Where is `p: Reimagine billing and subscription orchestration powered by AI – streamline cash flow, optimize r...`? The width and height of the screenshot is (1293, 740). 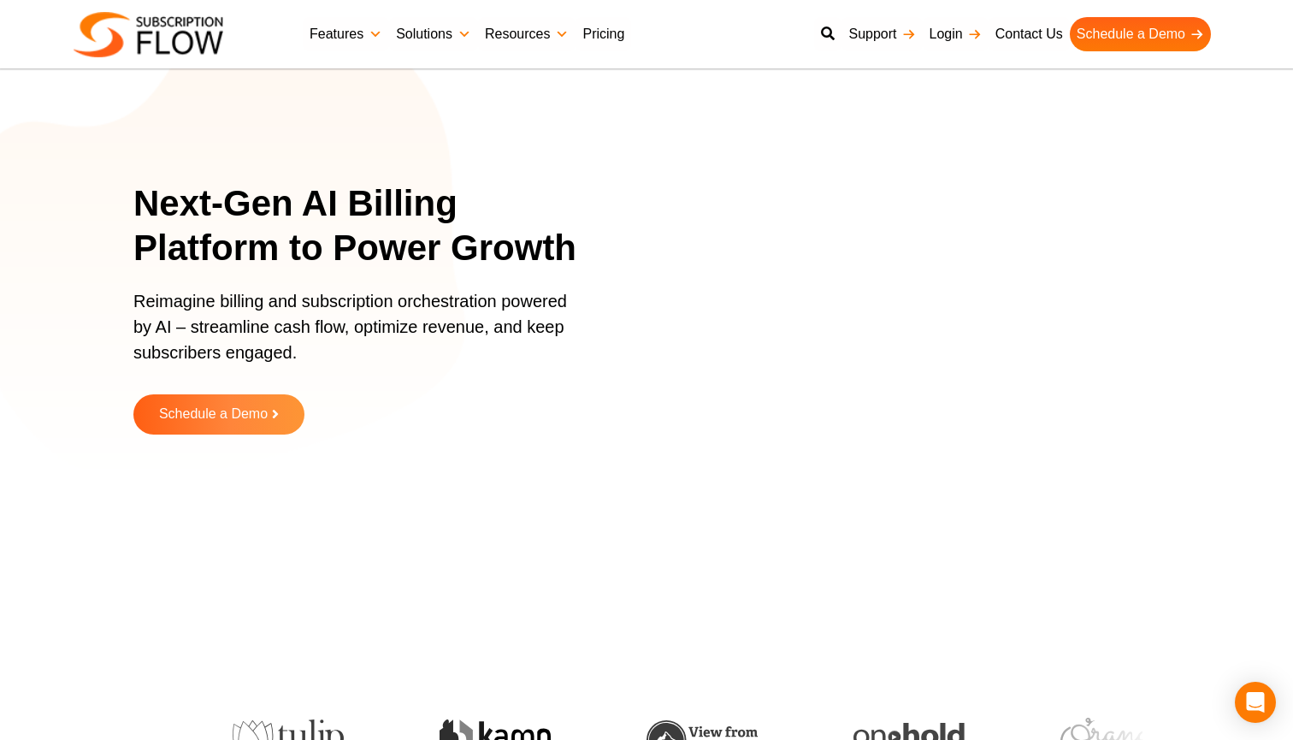 p: Reimagine billing and subscription orchestration powered by AI – streamline cash flow, optimize r... is located at coordinates (356, 335).